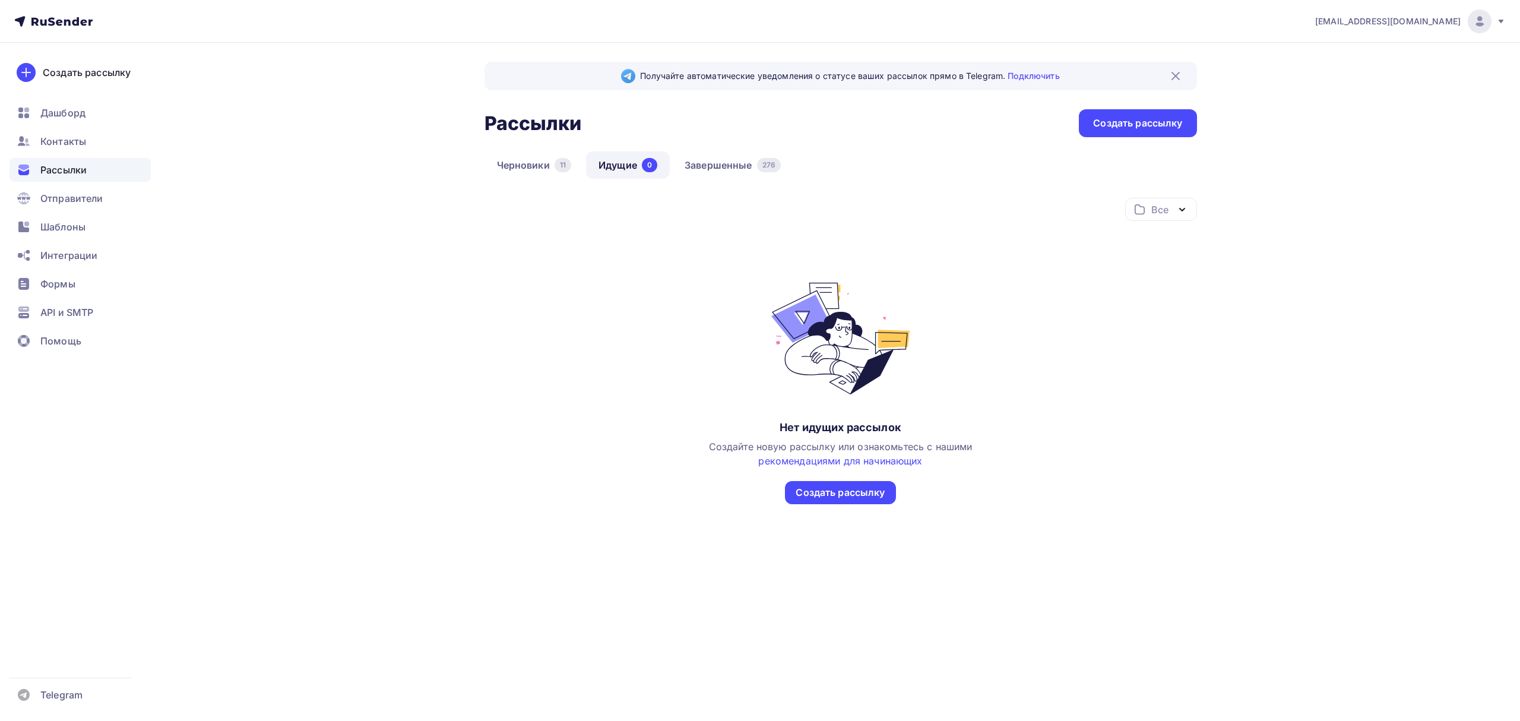 This screenshot has height=721, width=1520. What do you see at coordinates (80, 141) in the screenshot?
I see `a: Контакты` at bounding box center [80, 141].